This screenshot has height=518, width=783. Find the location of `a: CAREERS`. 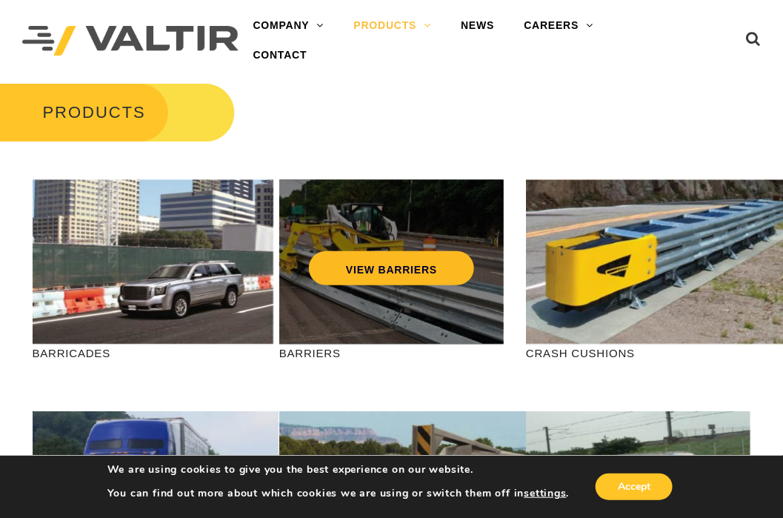

a: CAREERS is located at coordinates (558, 26).